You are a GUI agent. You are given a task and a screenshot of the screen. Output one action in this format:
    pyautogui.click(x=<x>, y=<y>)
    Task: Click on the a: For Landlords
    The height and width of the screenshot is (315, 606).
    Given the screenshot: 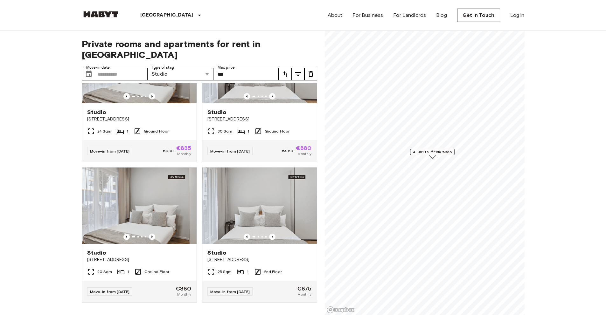 What is the action you would take?
    pyautogui.click(x=410, y=15)
    